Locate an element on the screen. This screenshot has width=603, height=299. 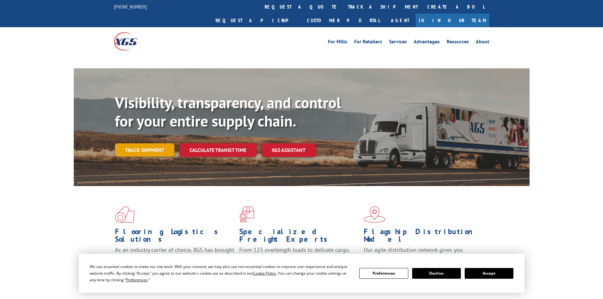
h1: Specialized Freight Experts is located at coordinates (299, 237).